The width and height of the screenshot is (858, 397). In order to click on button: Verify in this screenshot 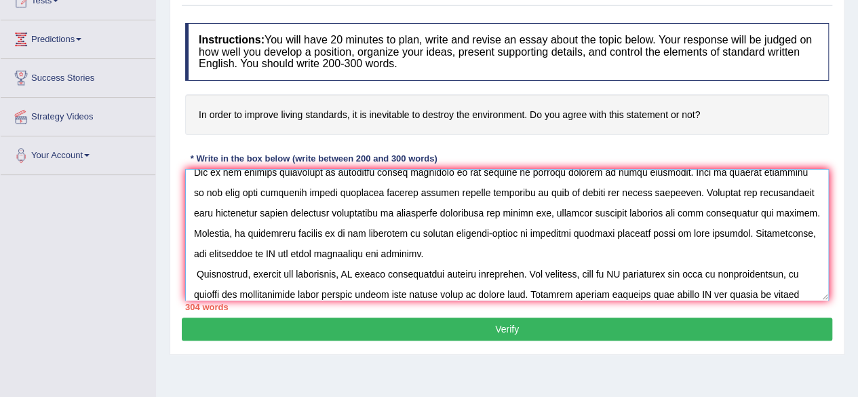, I will do `click(507, 329)`.